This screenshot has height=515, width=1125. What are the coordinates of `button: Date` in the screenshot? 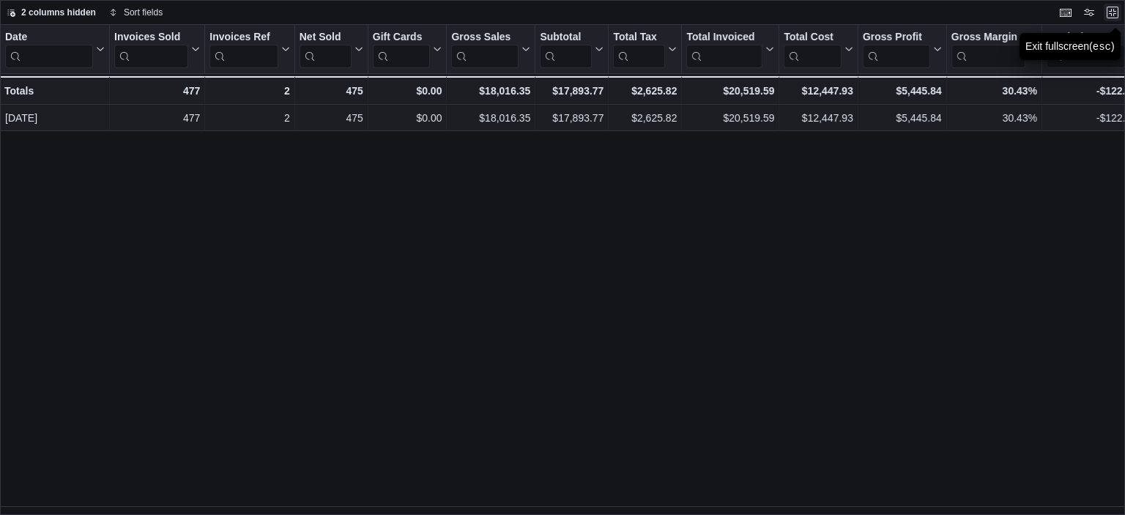 It's located at (55, 49).